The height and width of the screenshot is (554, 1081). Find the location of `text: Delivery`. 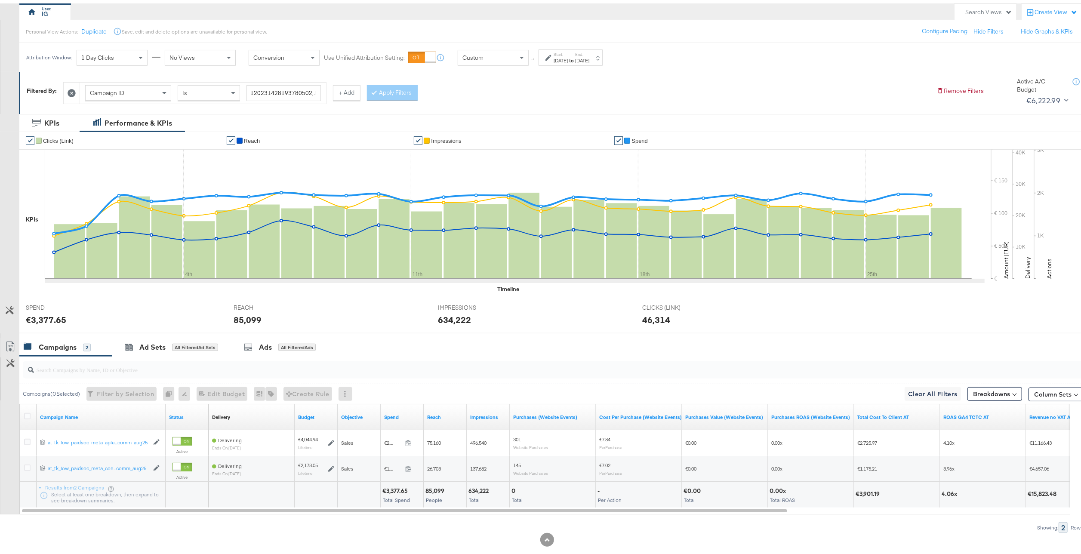

text: Delivery is located at coordinates (1027, 264).